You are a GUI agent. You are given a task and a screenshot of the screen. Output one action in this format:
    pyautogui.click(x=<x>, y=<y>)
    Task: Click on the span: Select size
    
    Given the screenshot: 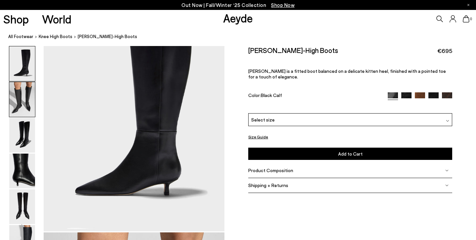 What is the action you would take?
    pyautogui.click(x=263, y=119)
    